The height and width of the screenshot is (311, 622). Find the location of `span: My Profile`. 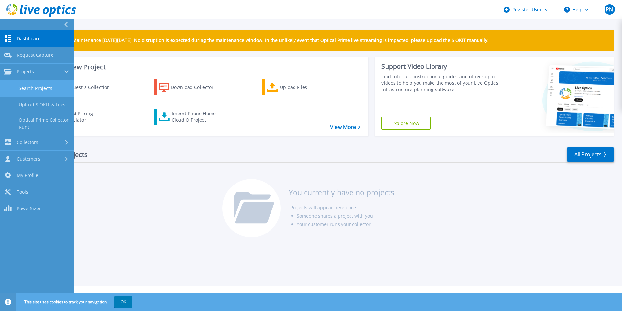

span: My Profile is located at coordinates (28, 175).